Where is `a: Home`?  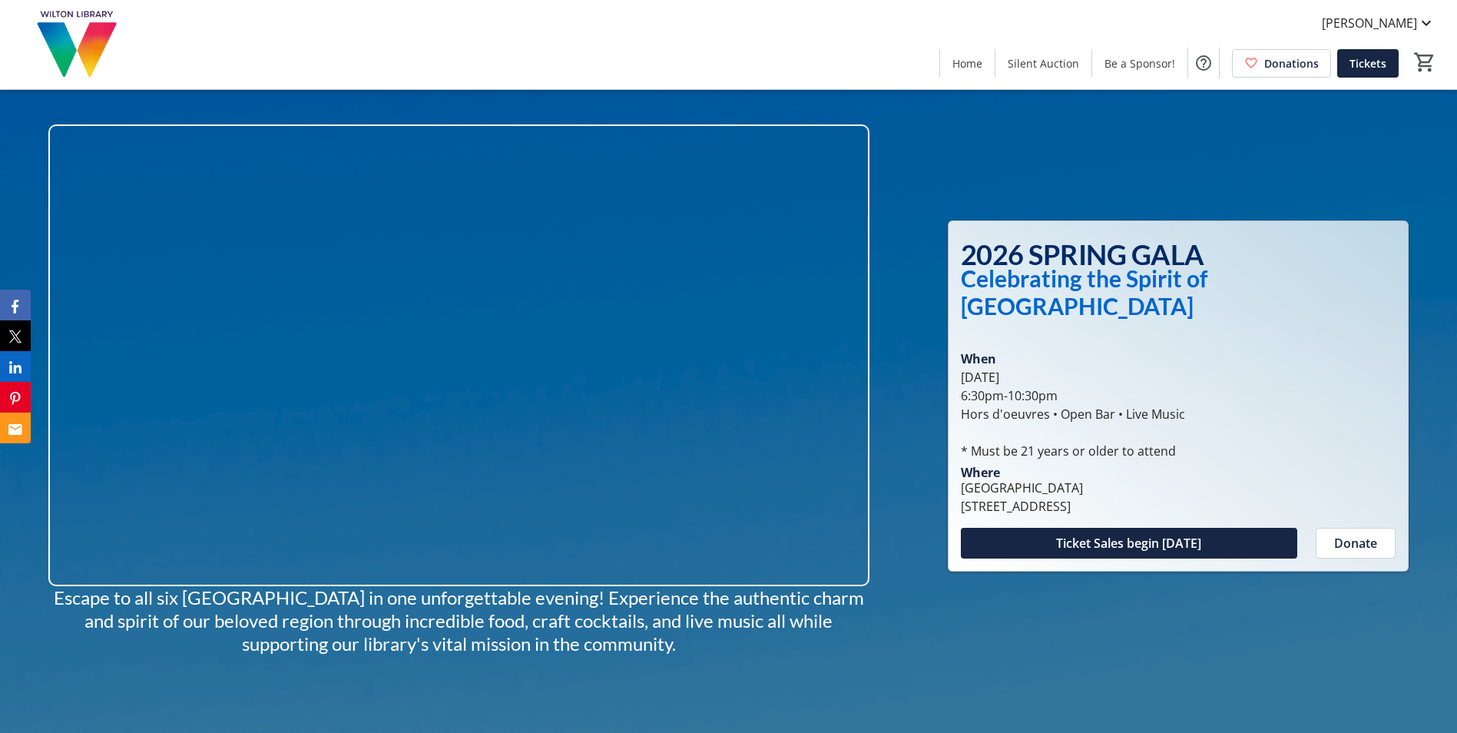 a: Home is located at coordinates (967, 63).